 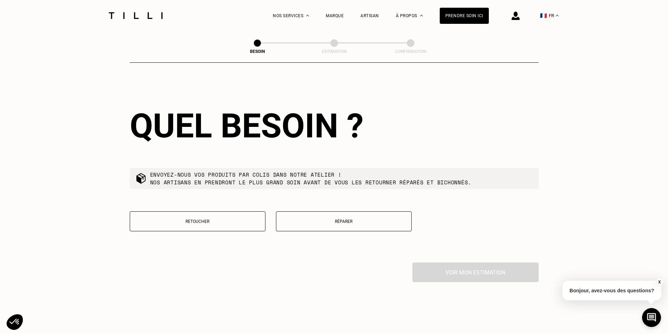 I want to click on div: Estimation, so click(x=334, y=52).